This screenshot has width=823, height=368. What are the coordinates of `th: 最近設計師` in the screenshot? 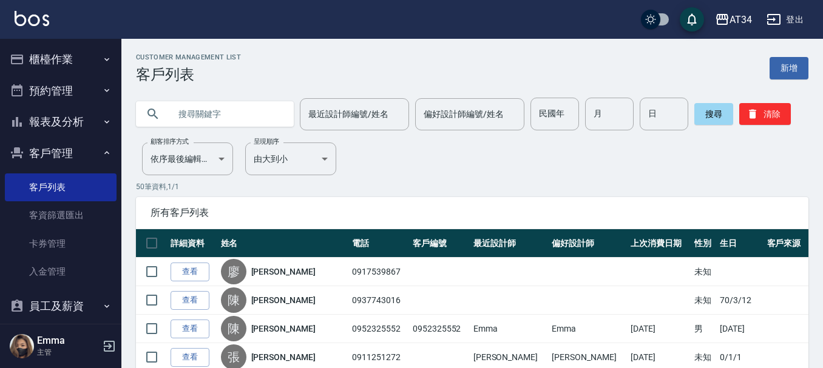 It's located at (510, 243).